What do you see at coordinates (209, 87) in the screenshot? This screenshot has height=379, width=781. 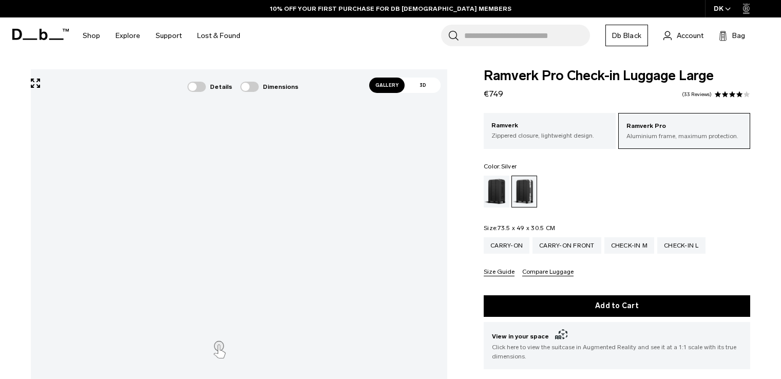 I see `div: Details` at bounding box center [209, 87].